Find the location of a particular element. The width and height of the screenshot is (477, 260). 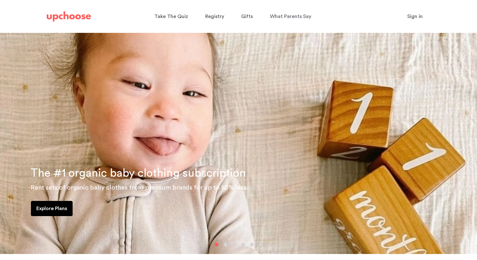

span: The #1 organic baby clothing subscription is located at coordinates (138, 173).